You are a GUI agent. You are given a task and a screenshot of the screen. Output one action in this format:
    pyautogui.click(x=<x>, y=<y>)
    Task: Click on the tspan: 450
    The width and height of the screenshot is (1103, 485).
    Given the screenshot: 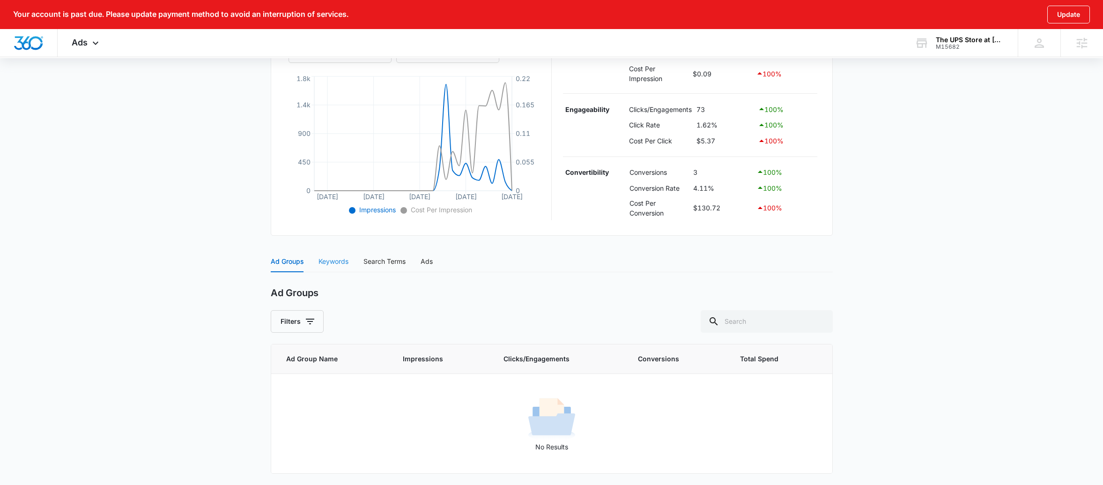 What is the action you would take?
    pyautogui.click(x=304, y=162)
    